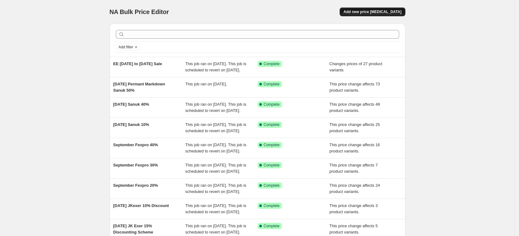  I want to click on button: Add filter, so click(128, 47).